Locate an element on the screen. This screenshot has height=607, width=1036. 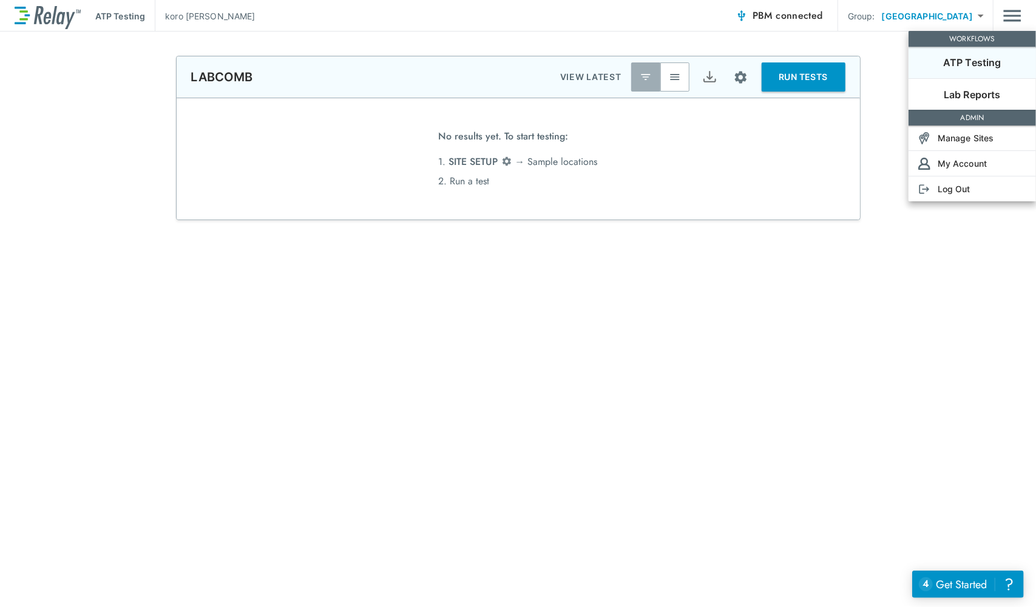
p: ATP Testing is located at coordinates (972, 62).